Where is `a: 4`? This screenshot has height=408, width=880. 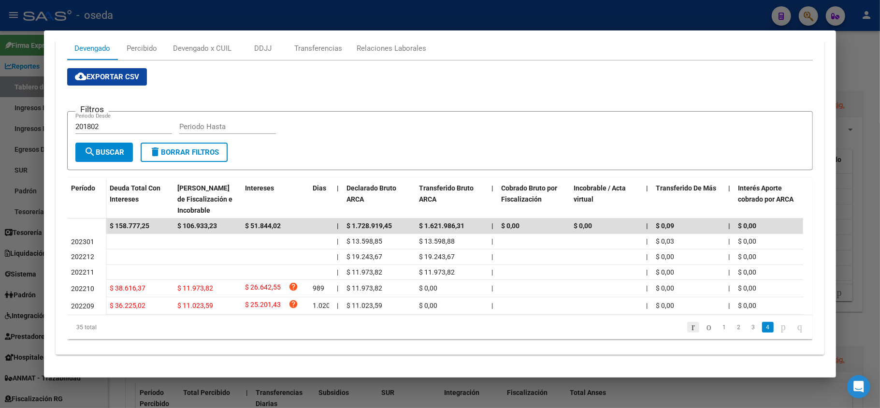
a: 4 is located at coordinates (768, 327).